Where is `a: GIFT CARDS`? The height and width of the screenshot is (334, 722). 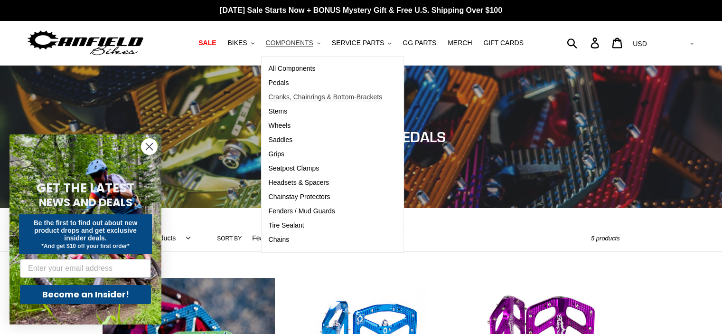
a: GIFT CARDS is located at coordinates (503, 43).